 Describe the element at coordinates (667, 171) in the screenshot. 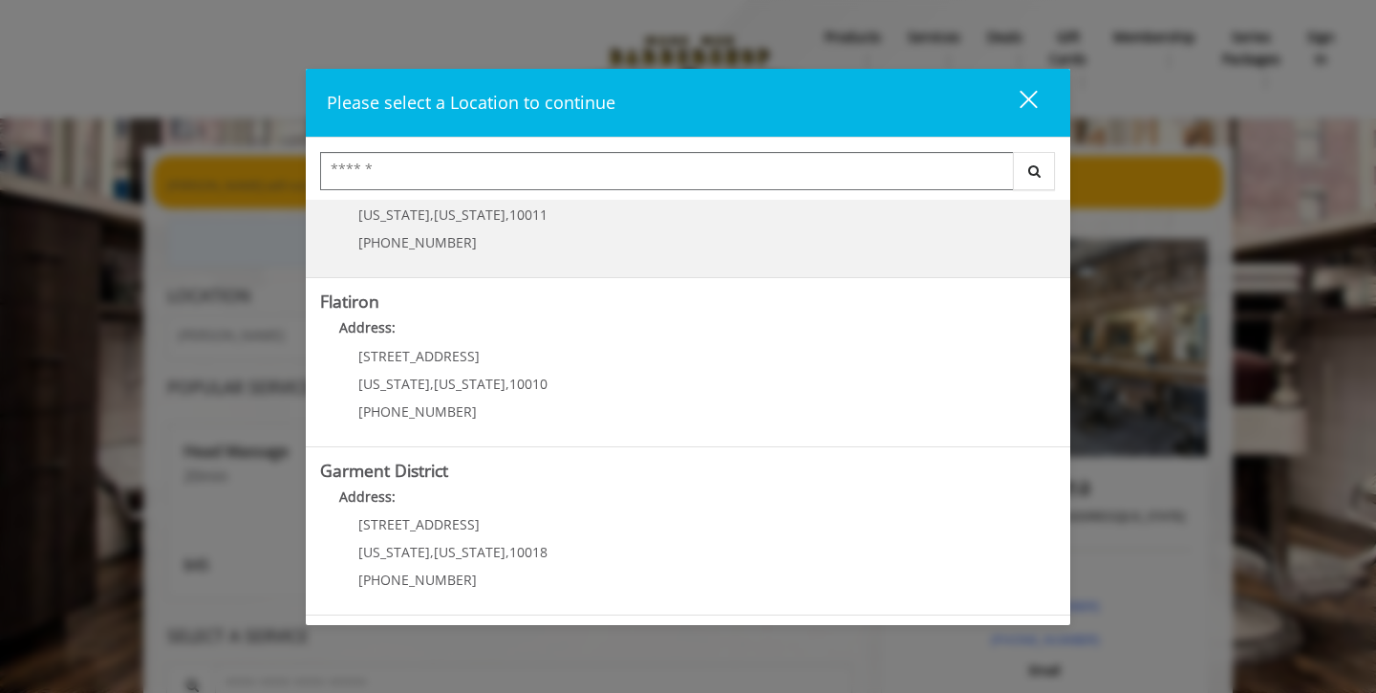

I see `input: Search Center` at that location.